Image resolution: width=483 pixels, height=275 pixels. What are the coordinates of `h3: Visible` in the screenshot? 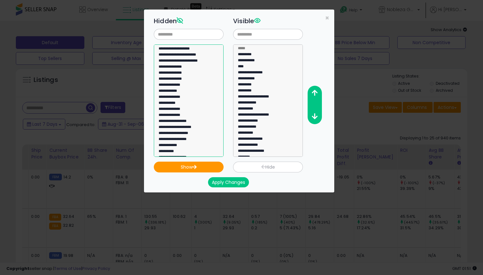 It's located at (268, 21).